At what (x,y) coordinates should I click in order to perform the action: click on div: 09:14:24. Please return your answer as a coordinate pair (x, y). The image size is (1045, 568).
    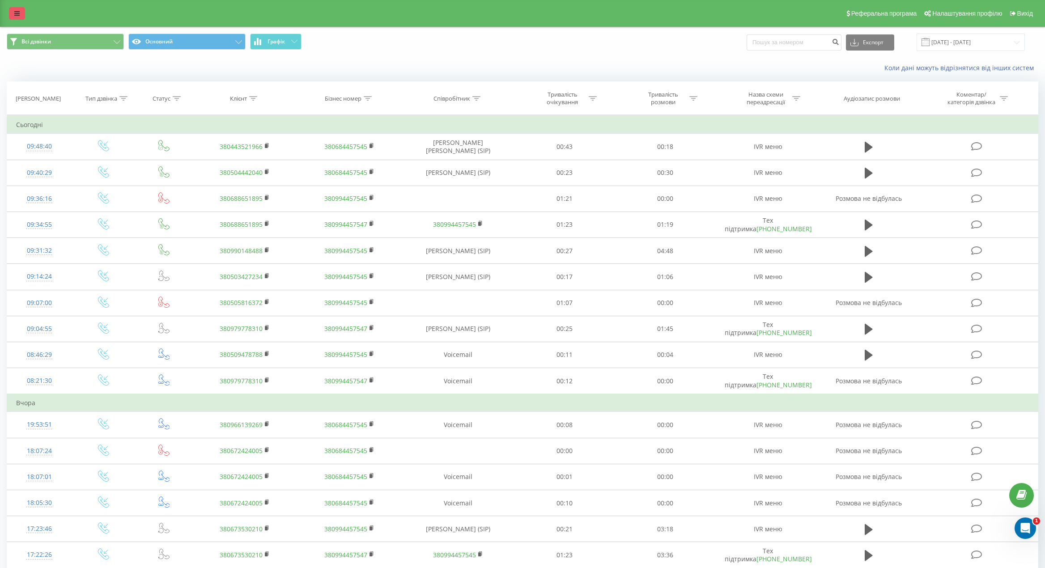
    Looking at the image, I should click on (39, 276).